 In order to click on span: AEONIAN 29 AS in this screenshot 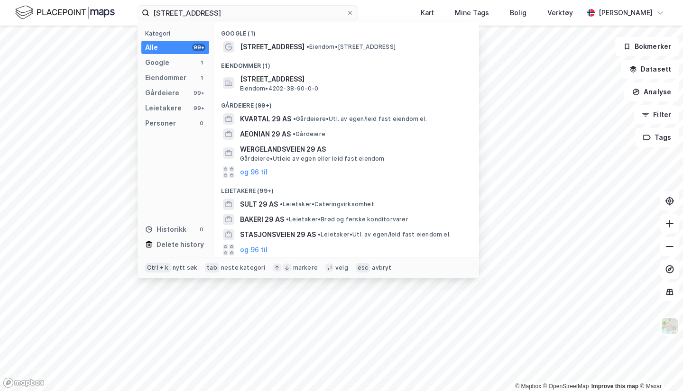, I will do `click(265, 134)`.